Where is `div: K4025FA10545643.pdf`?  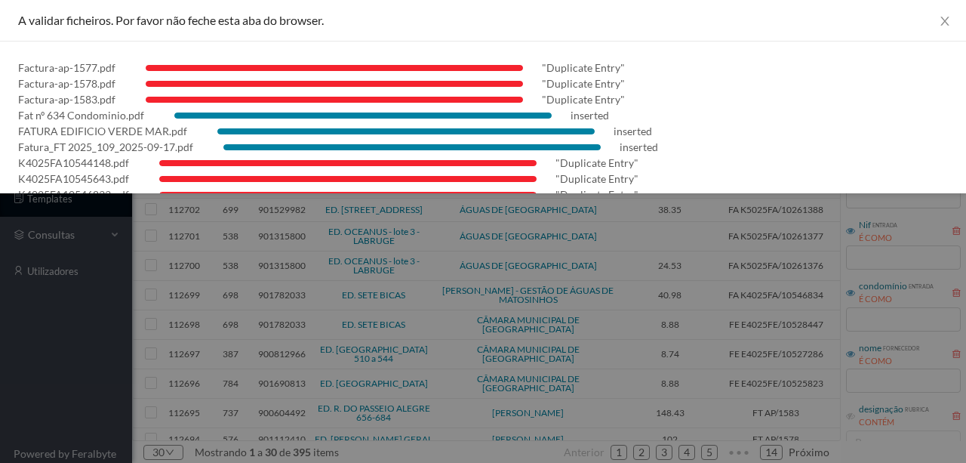
div: K4025FA10545643.pdf is located at coordinates (73, 178).